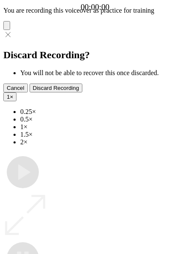 The image size is (190, 254). Describe the element at coordinates (103, 142) in the screenshot. I see `li: 2×` at that location.